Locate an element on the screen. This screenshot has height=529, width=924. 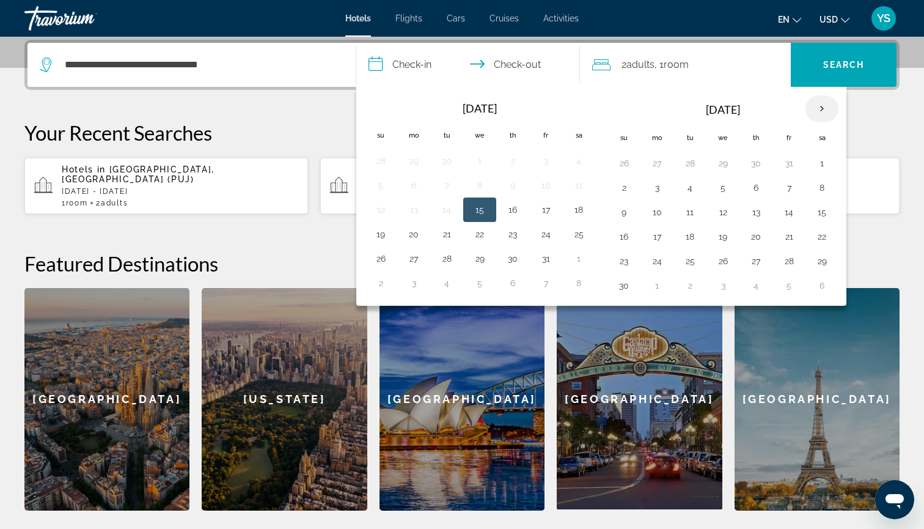
button: Day 21 is located at coordinates (447, 234).